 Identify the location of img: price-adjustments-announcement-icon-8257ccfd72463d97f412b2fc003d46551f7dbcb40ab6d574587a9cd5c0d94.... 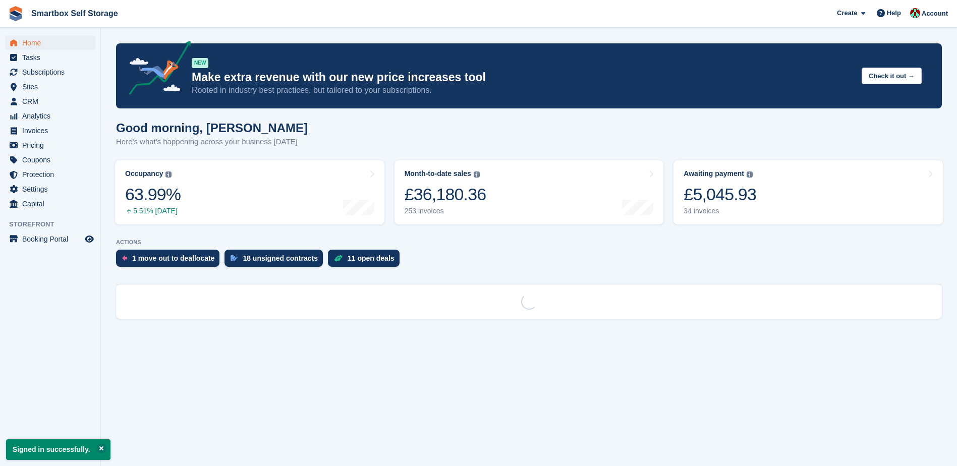
(156, 70).